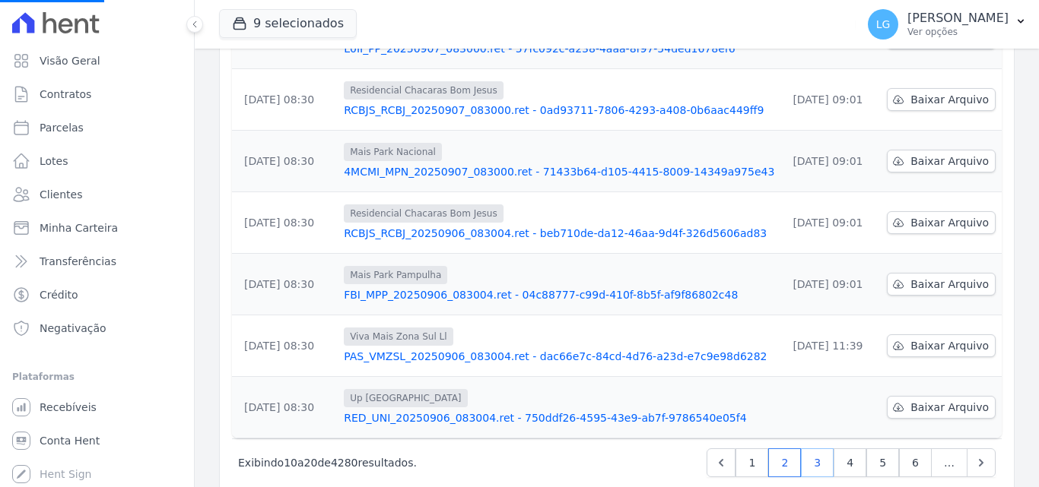  What do you see at coordinates (97, 94) in the screenshot?
I see `a: Contratos` at bounding box center [97, 94].